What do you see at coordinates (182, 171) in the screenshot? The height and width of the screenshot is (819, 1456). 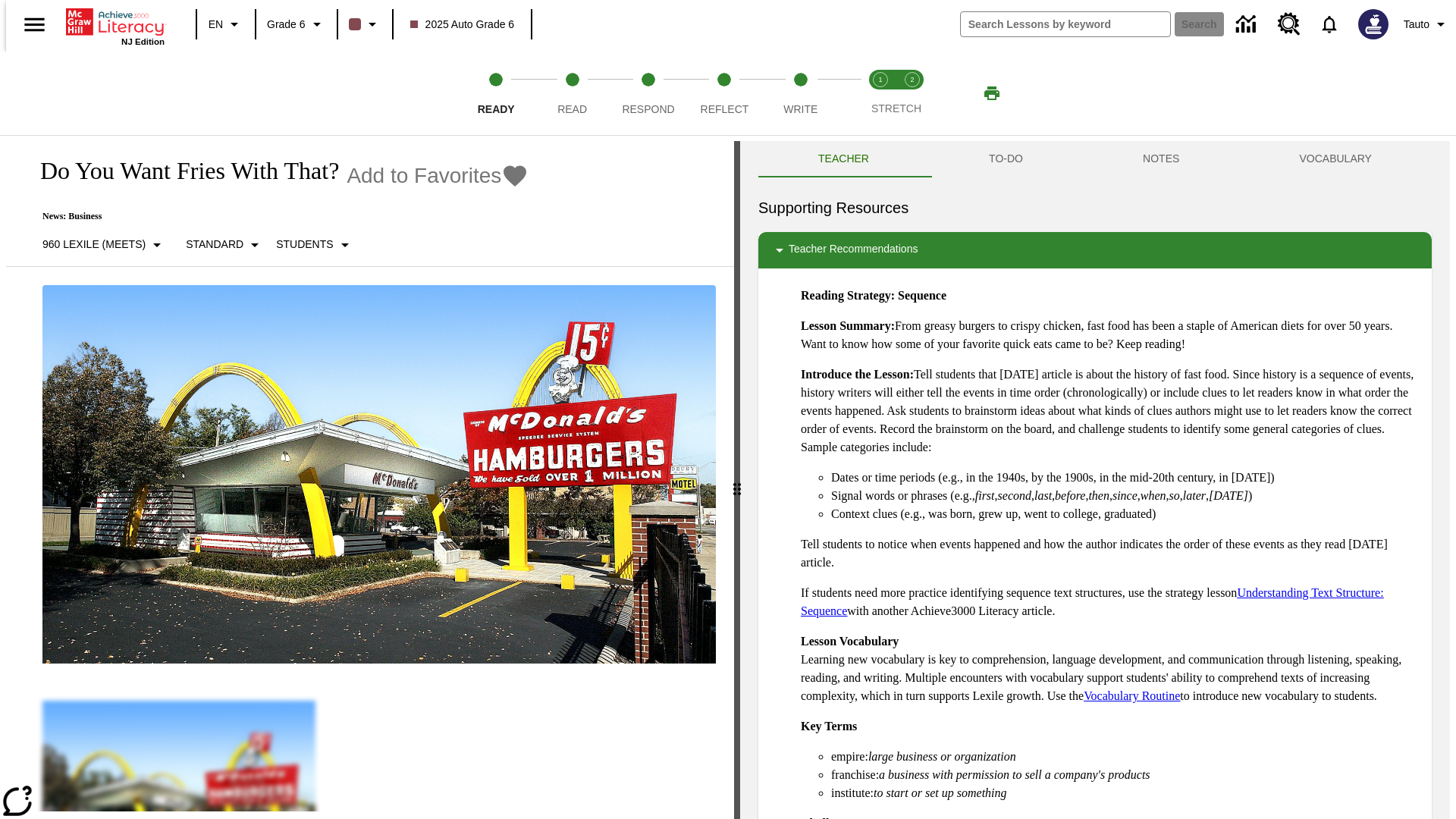 I see `h1: Do You Want Fries With That?` at bounding box center [182, 171].